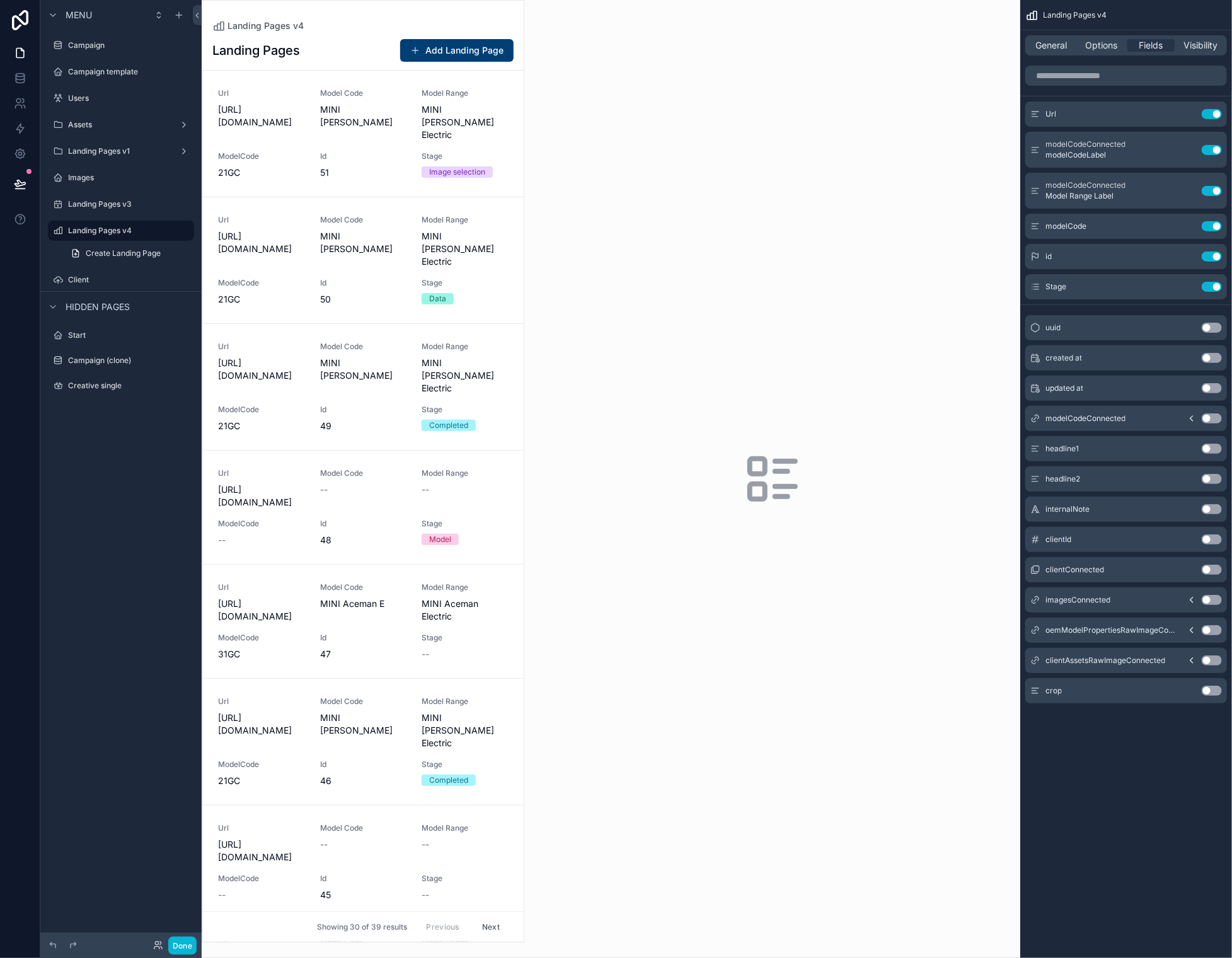  Describe the element at coordinates (129, 386) in the screenshot. I see `label: Creative single` at that location.